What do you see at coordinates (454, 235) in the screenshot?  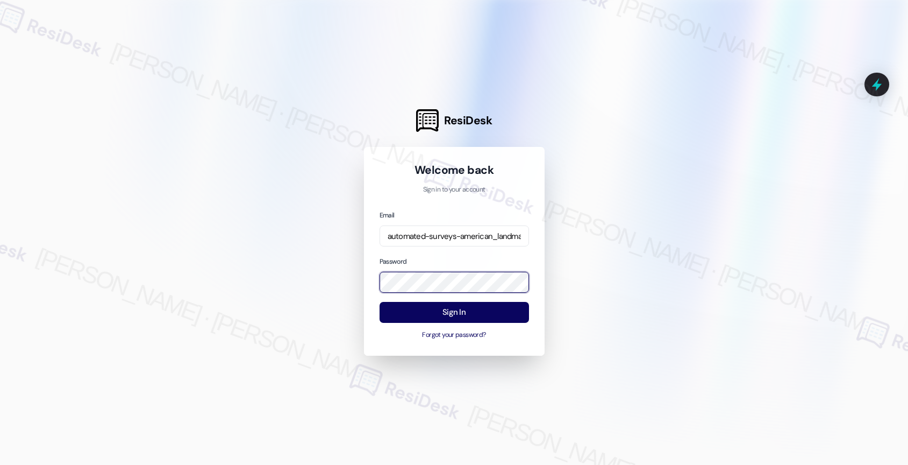 I see `input: name@example.com` at bounding box center [454, 235].